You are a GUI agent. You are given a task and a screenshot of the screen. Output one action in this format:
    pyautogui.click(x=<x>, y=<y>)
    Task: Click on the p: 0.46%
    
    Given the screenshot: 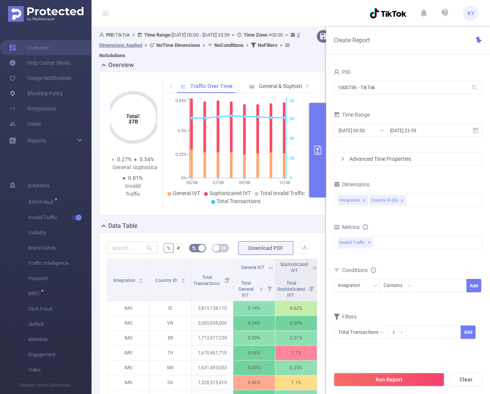 What is the action you would take?
    pyautogui.click(x=254, y=383)
    